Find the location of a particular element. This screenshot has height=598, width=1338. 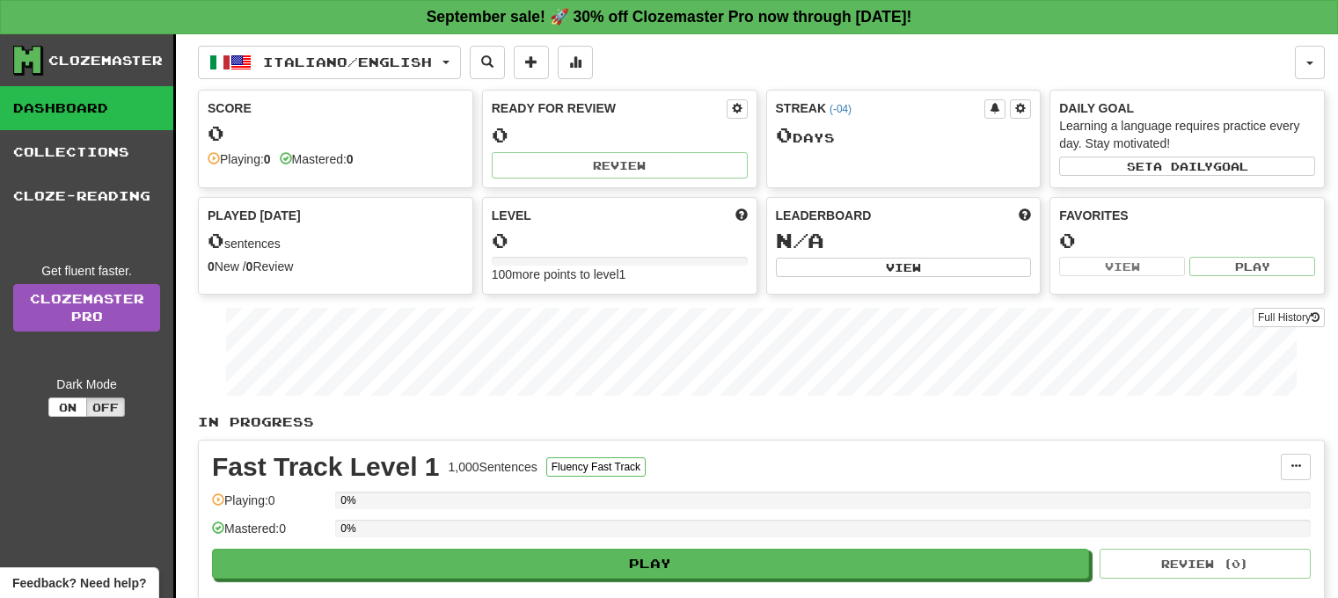

div: Learning a language requires practice every day. Stay motivated! is located at coordinates (1187, 135).